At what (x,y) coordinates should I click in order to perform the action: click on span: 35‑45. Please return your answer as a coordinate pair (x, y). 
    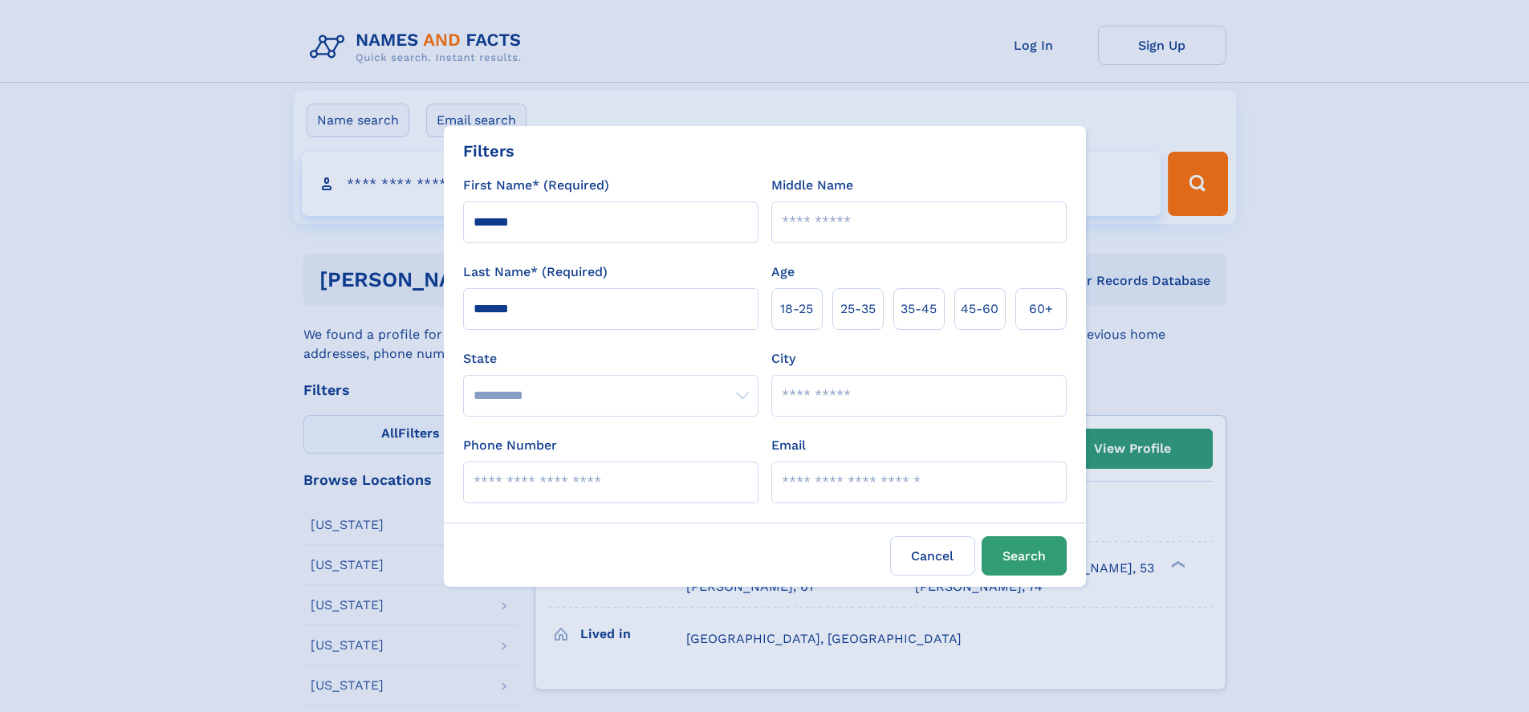
    Looking at the image, I should click on (918, 309).